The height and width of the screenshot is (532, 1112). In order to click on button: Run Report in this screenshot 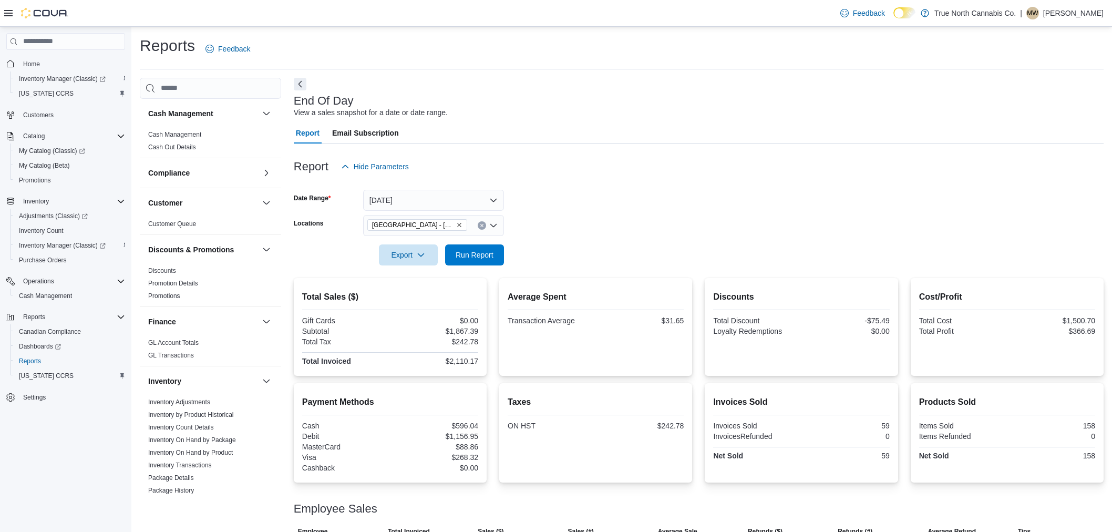, I will do `click(475, 255)`.